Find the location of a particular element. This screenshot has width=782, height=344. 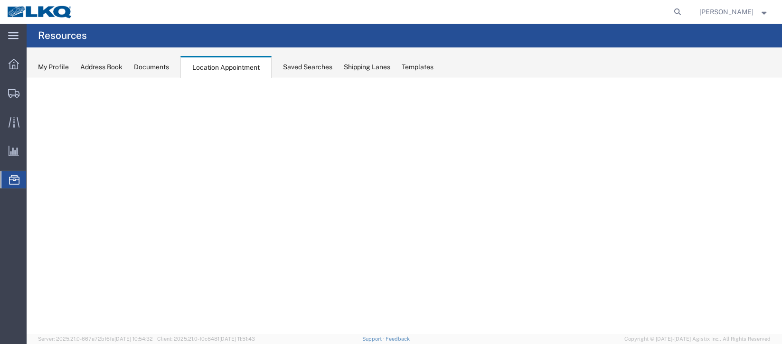

div: Saved Searches is located at coordinates (308, 67).